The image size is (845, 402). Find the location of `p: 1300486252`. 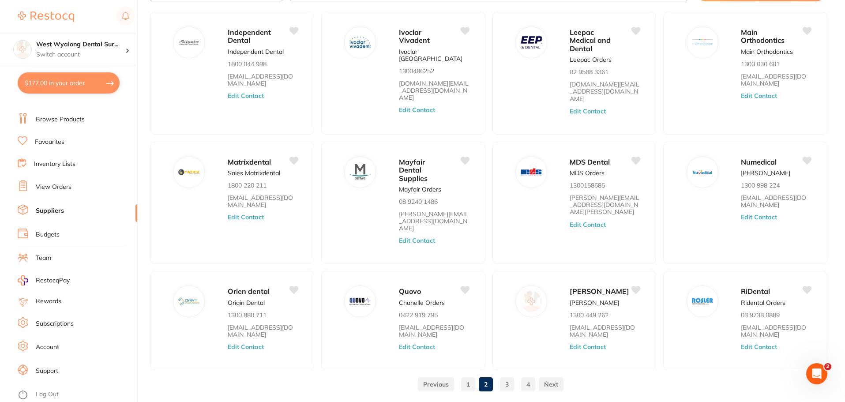

p: 1300486252 is located at coordinates (416, 71).